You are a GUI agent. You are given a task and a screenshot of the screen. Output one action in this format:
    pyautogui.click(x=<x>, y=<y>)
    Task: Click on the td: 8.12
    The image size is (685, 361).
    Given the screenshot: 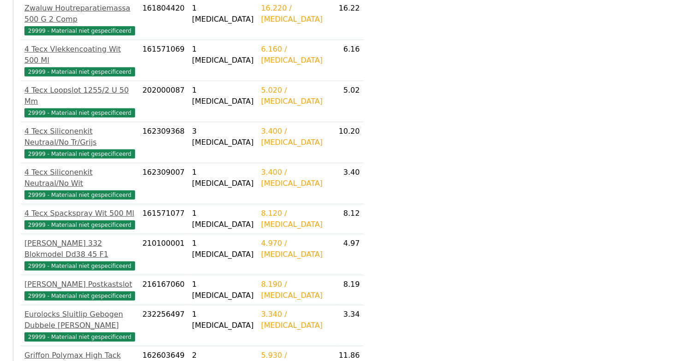 What is the action you would take?
    pyautogui.click(x=345, y=219)
    